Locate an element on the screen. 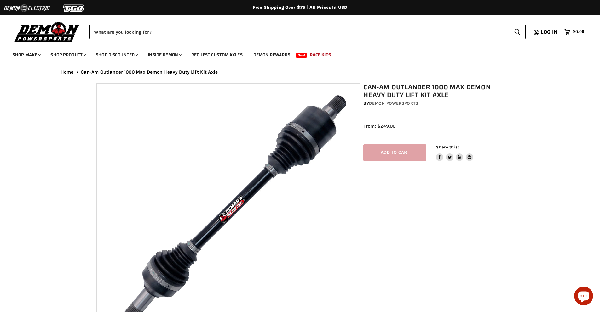  a: Shop Discounted is located at coordinates (116, 55).